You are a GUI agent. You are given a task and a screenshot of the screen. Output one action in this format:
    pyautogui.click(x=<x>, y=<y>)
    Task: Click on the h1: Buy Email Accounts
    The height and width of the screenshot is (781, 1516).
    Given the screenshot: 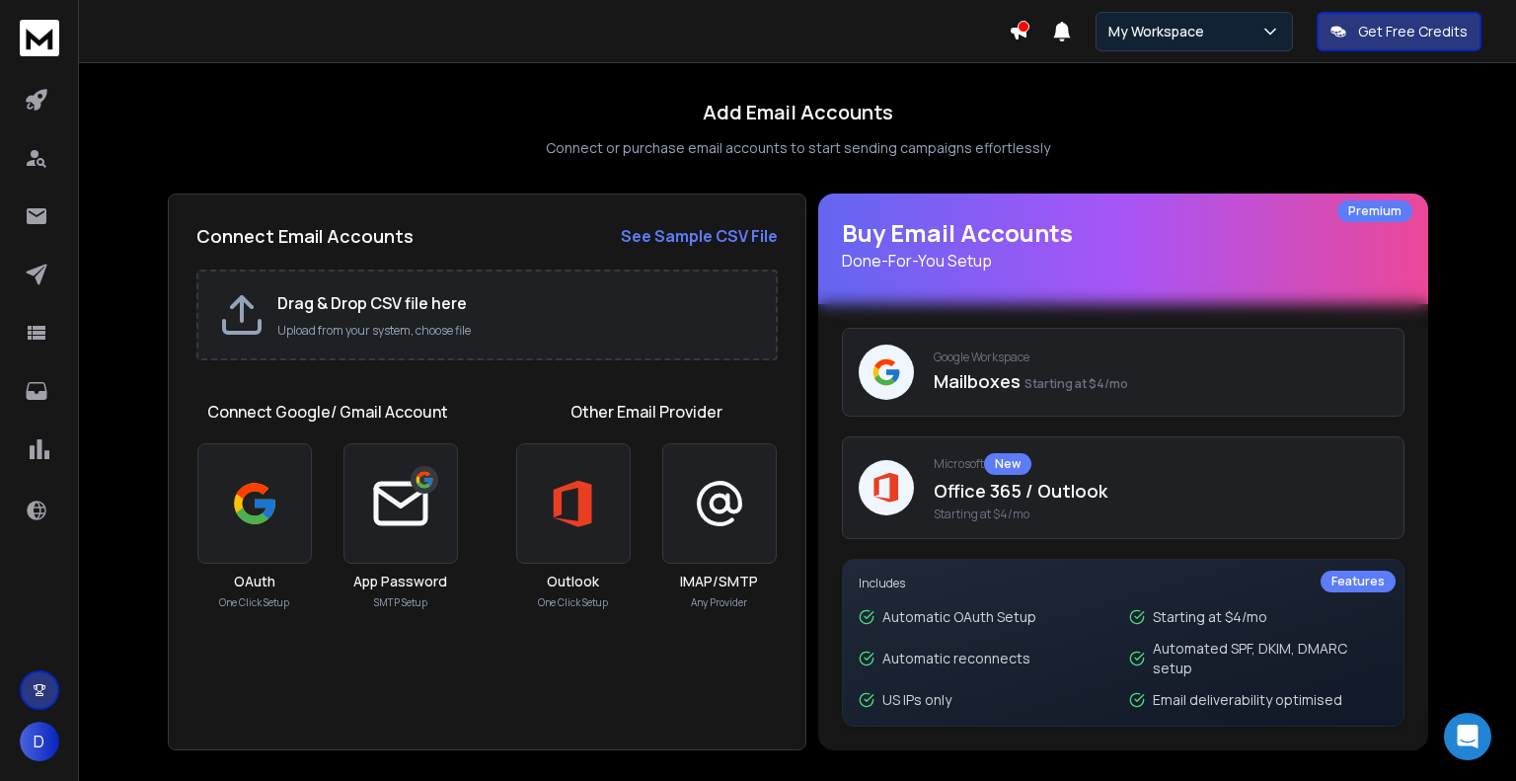 What is the action you would take?
    pyautogui.click(x=1123, y=245)
    